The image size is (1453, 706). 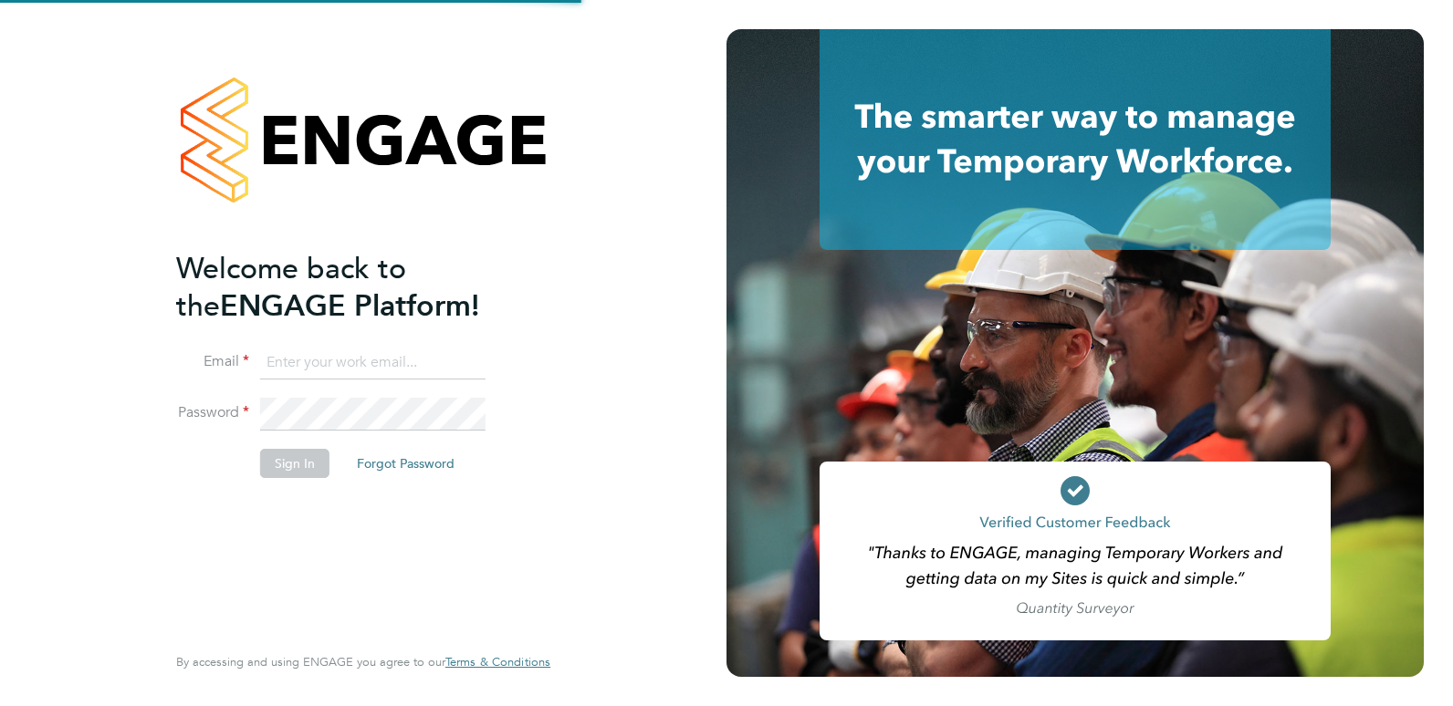 What do you see at coordinates (372, 363) in the screenshot?
I see `input: Enter your work email...` at bounding box center [372, 363].